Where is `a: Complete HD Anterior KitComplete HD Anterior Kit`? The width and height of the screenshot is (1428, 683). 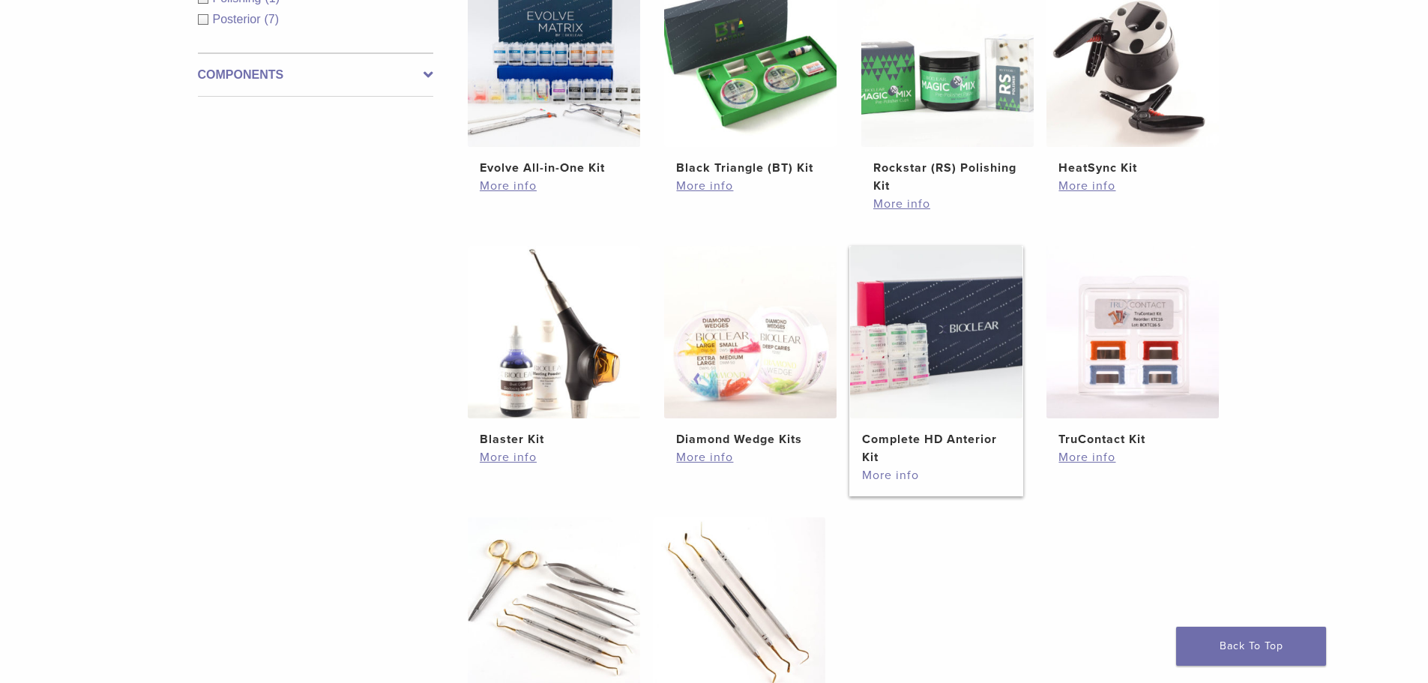 a: Complete HD Anterior KitComplete HD Anterior Kit is located at coordinates (936, 356).